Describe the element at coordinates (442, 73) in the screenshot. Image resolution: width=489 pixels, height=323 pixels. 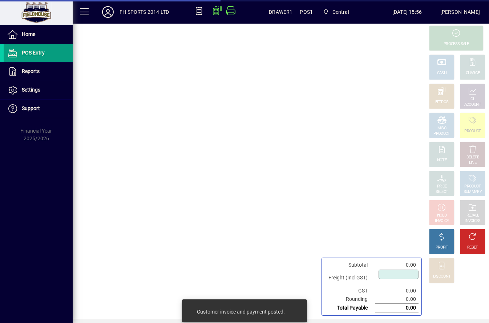
I see `div: CASH` at that location.